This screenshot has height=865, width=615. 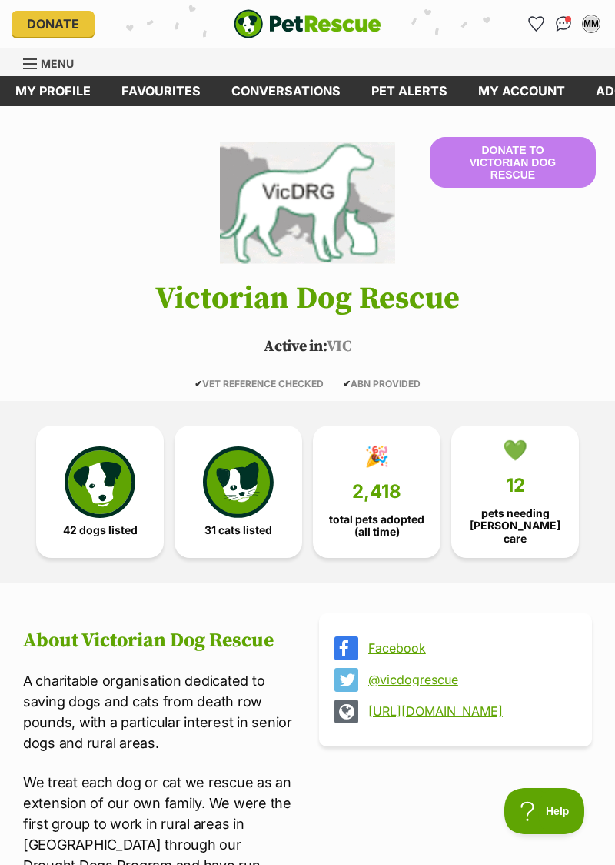 What do you see at coordinates (238, 492) in the screenshot?
I see `a: 31 cats listed` at bounding box center [238, 492].